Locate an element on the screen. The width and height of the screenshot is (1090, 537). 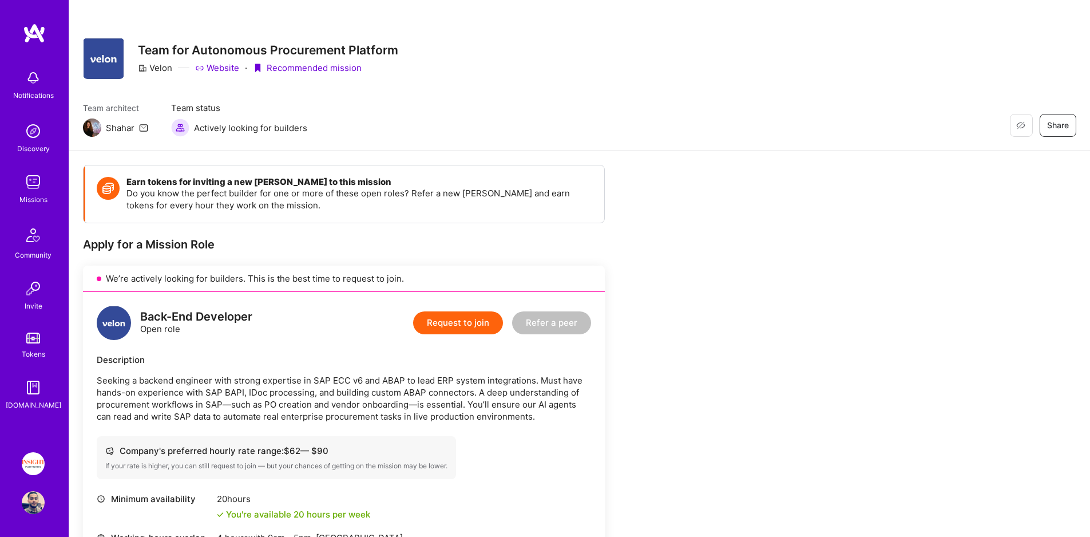
button: Share is located at coordinates (1058, 125).